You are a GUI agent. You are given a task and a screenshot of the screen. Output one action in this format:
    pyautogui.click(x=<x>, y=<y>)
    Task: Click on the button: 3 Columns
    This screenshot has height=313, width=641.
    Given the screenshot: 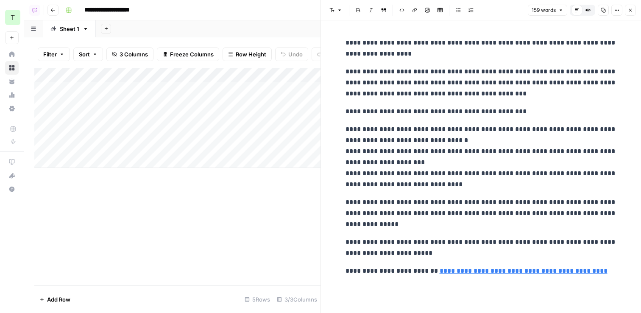 What is the action you would take?
    pyautogui.click(x=130, y=54)
    